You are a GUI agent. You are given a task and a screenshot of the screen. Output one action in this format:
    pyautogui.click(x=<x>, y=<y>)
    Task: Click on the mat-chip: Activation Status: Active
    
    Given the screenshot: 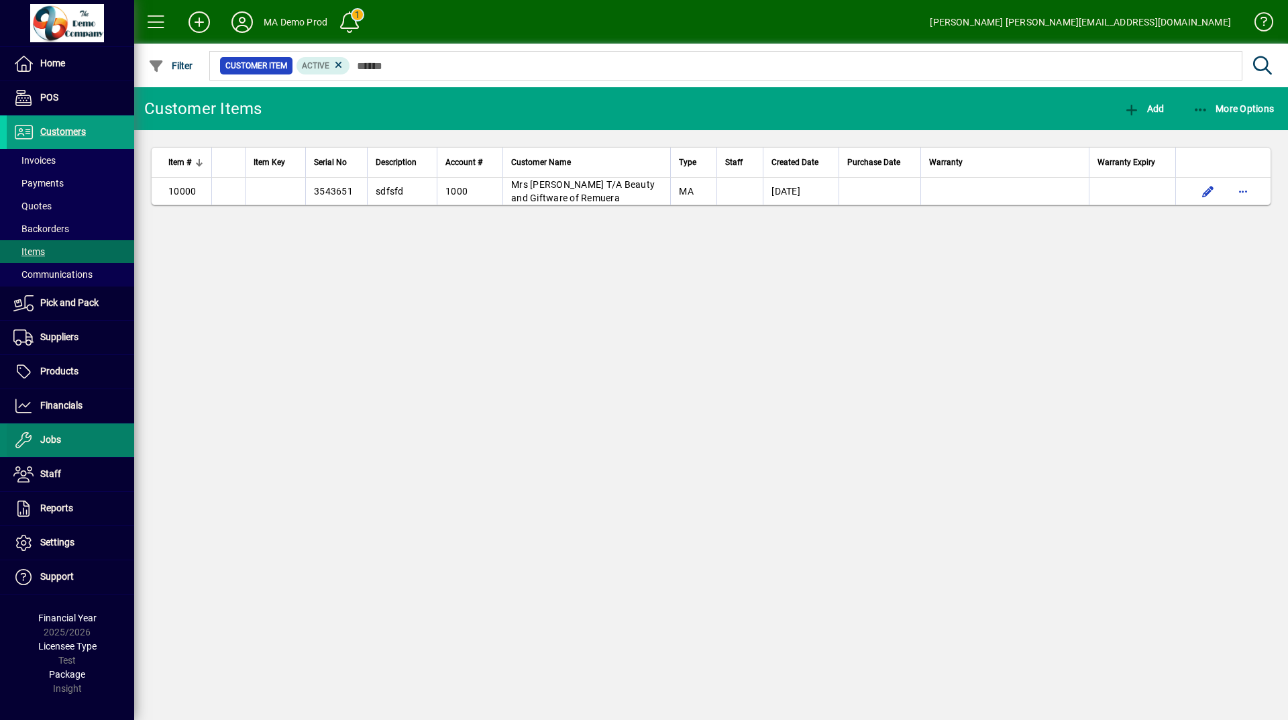 What is the action you would take?
    pyautogui.click(x=323, y=66)
    